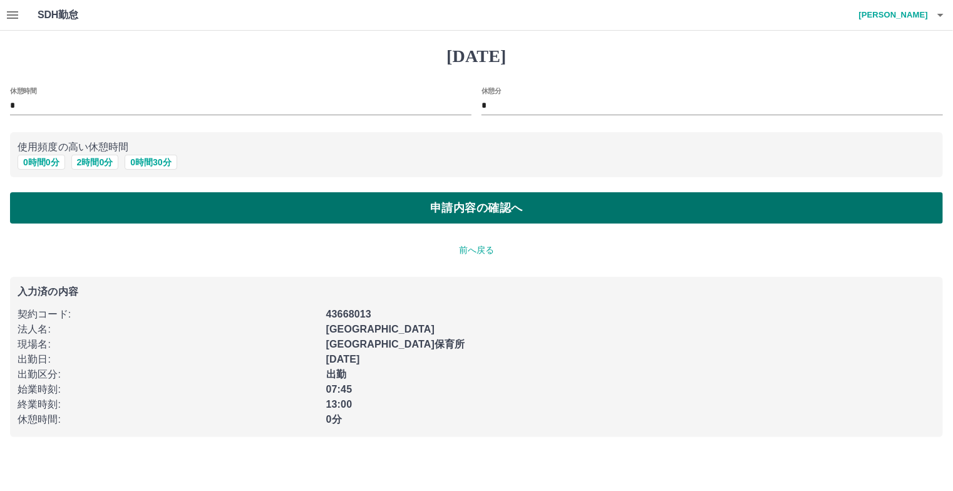  I want to click on button: 申請内容の確認へ, so click(476, 208).